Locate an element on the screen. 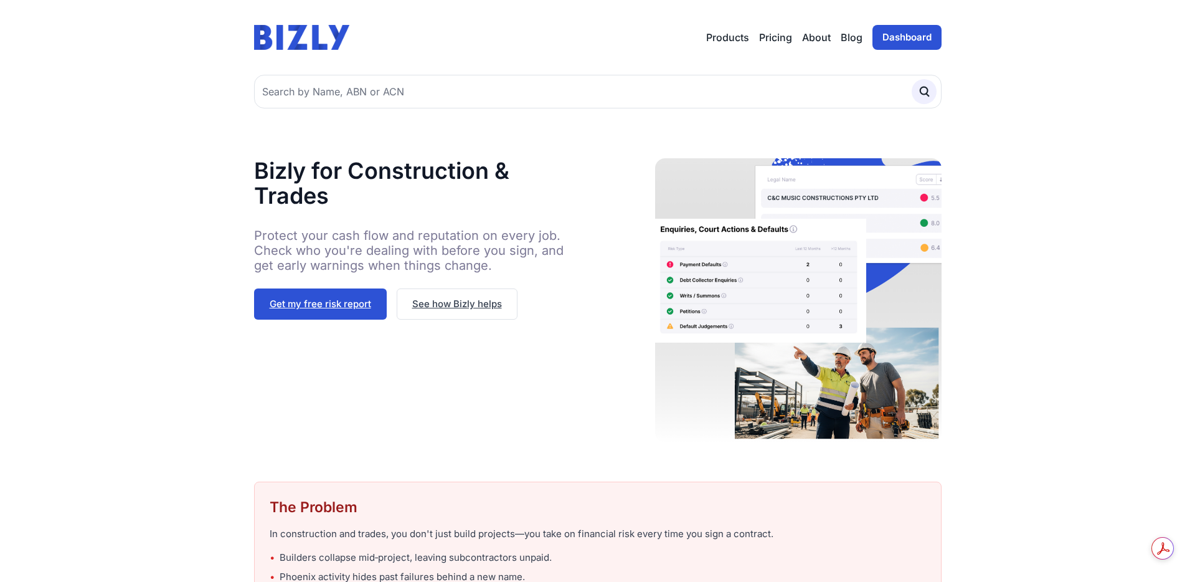 This screenshot has height=582, width=1195. h1: Bizly for Construction & Trades is located at coordinates (419, 183).